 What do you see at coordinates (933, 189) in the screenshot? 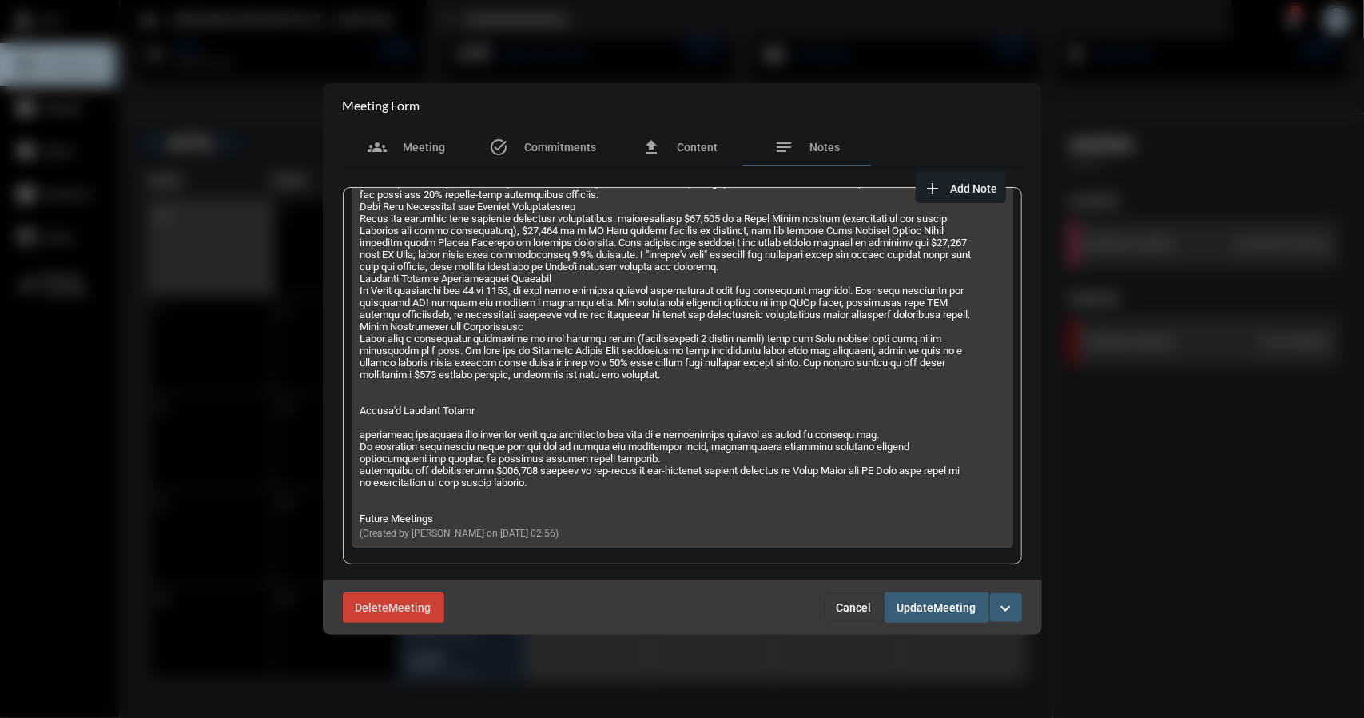
I see `mat-icon: add` at bounding box center [933, 189].